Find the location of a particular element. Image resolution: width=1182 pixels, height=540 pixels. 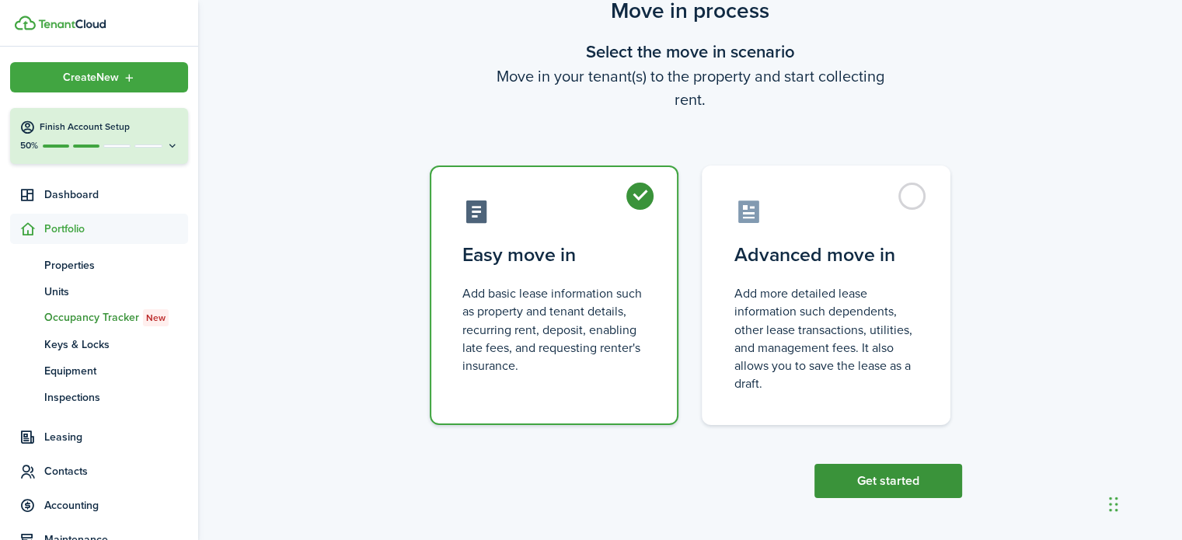

button: Get started is located at coordinates (888, 481).